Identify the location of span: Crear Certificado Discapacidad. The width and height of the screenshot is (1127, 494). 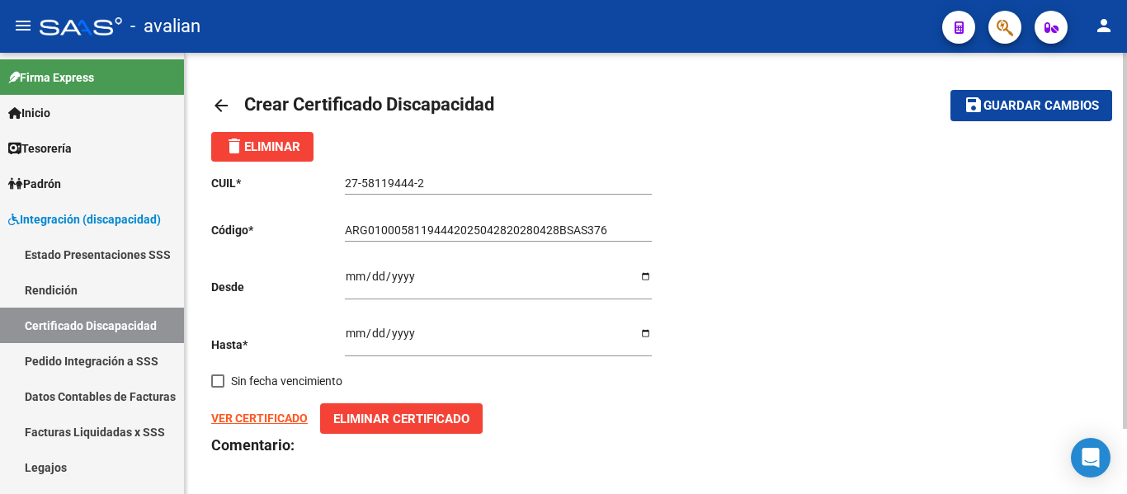
(369, 104).